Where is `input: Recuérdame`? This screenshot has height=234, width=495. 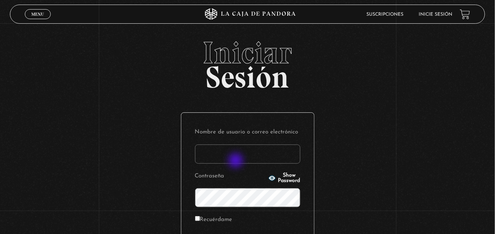
input: Recuérdame is located at coordinates (197, 218).